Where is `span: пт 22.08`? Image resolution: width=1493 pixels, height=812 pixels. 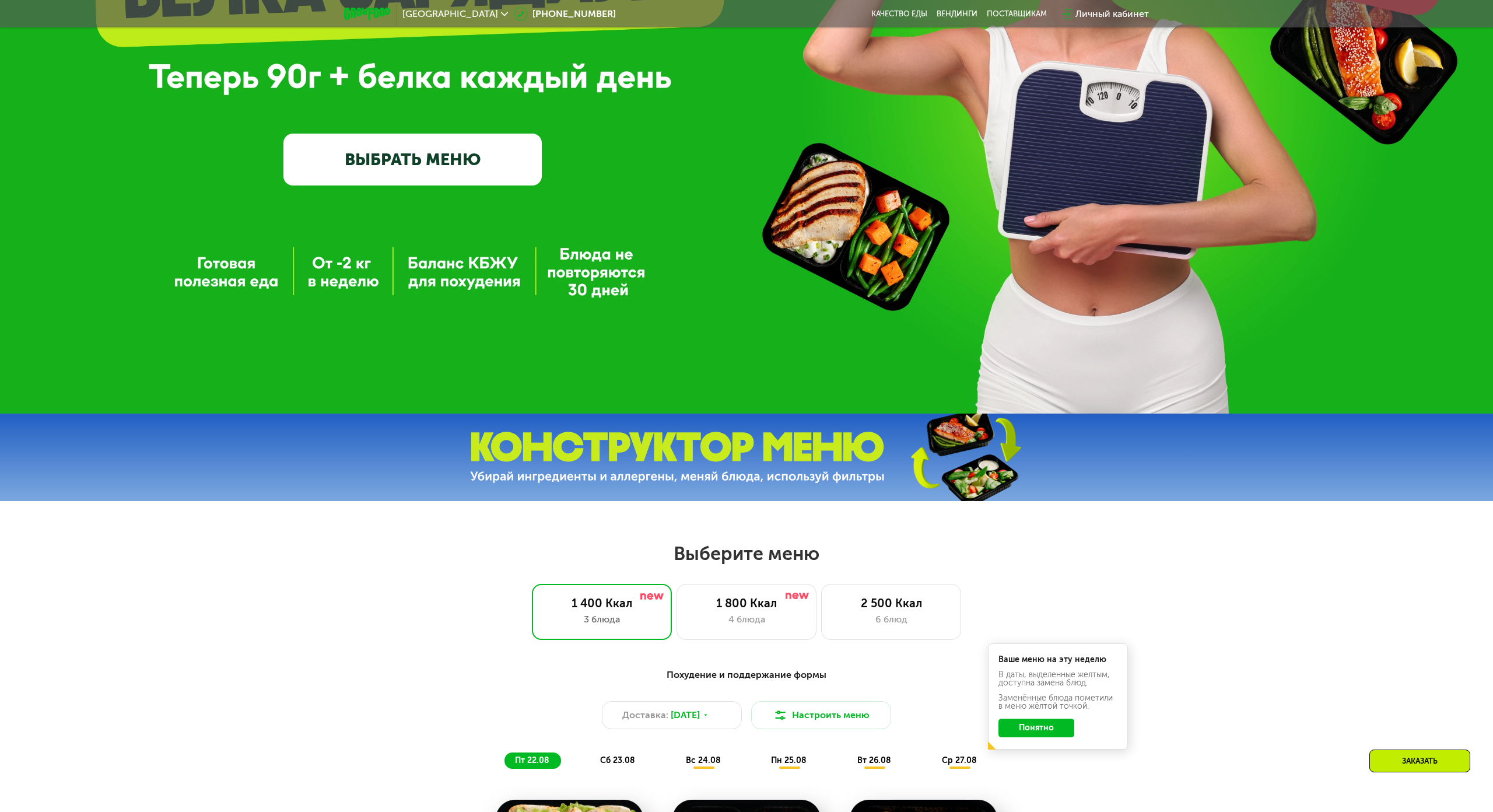 span: пт 22.08 is located at coordinates (532, 759).